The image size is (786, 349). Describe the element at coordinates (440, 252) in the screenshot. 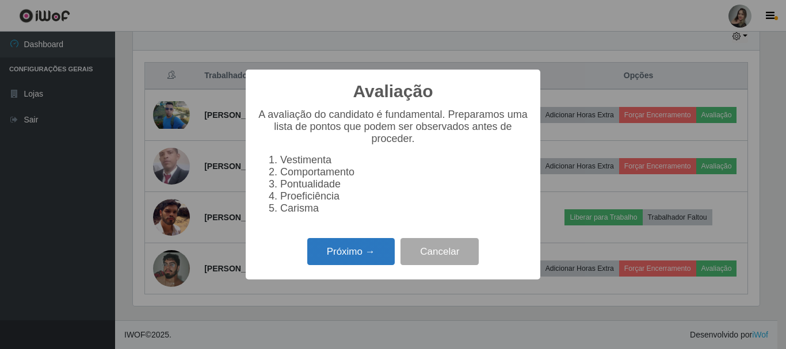

I see `button: Cancelar` at that location.